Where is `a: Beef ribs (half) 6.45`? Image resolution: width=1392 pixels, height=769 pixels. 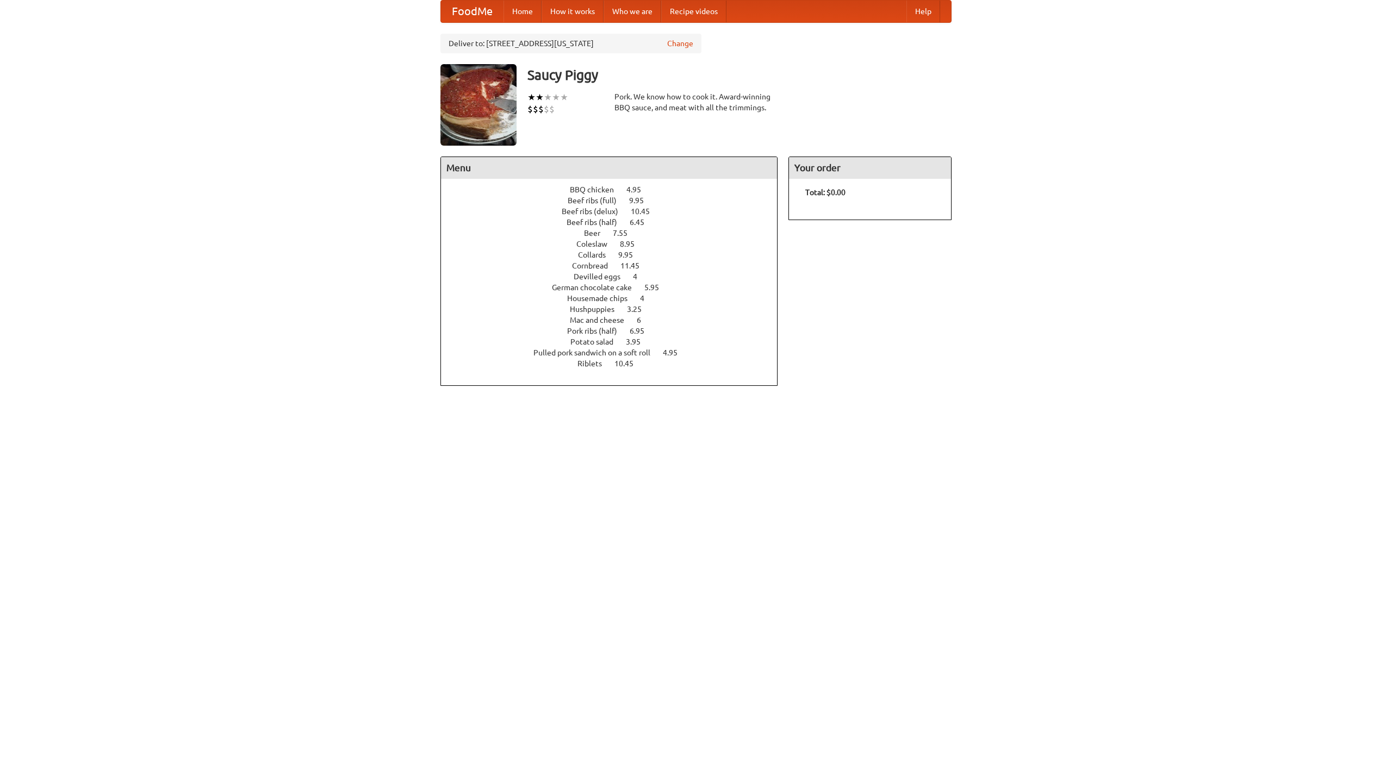
a: Beef ribs (half) 6.45 is located at coordinates (615, 222).